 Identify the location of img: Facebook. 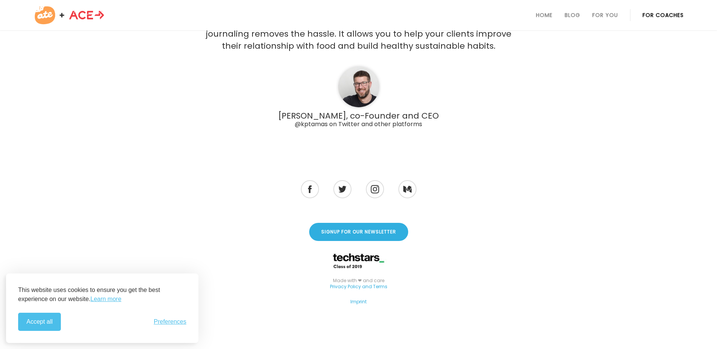
(310, 189).